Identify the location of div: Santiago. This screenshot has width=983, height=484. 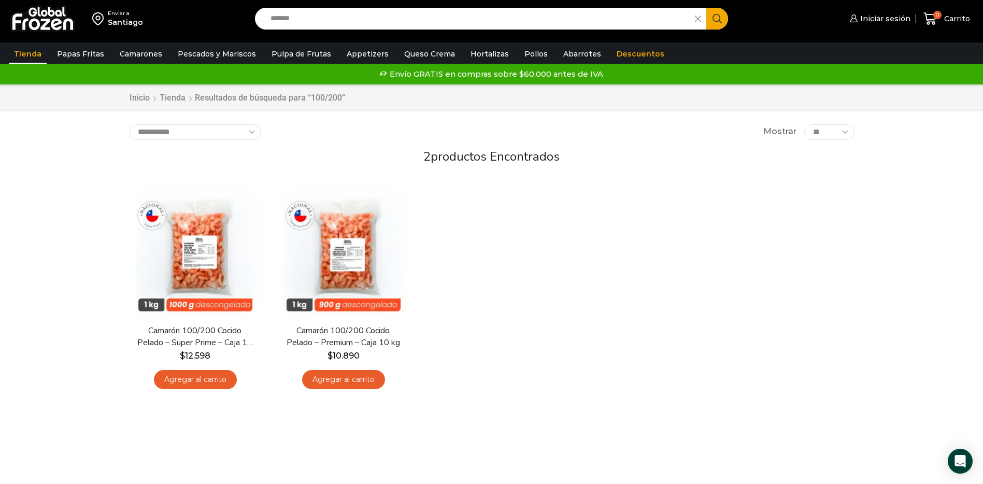
(125, 22).